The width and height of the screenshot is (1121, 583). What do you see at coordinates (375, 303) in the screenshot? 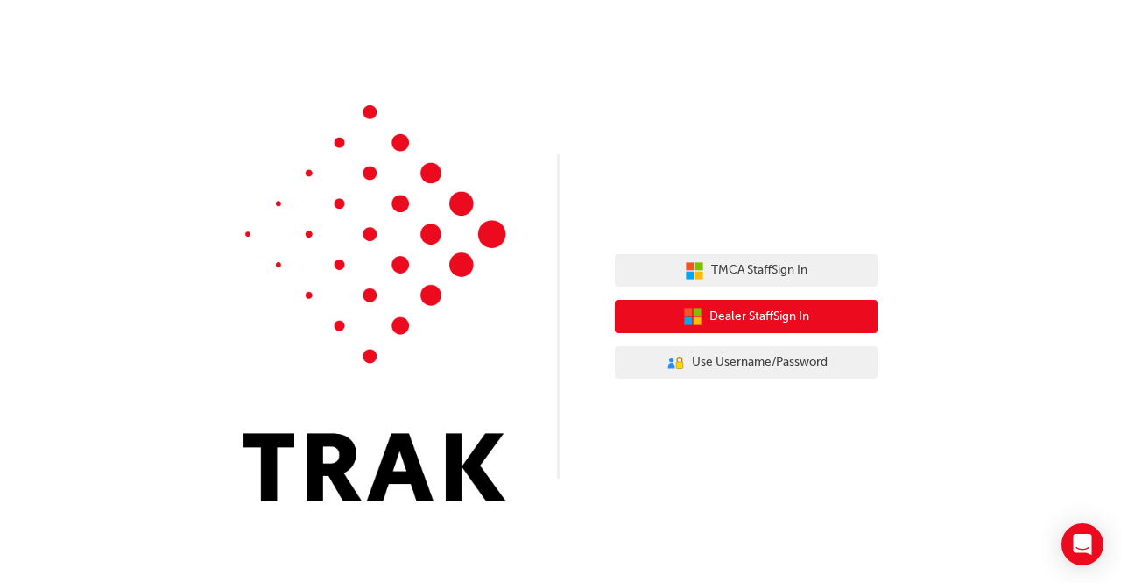
I see `img: Trak` at bounding box center [375, 303].